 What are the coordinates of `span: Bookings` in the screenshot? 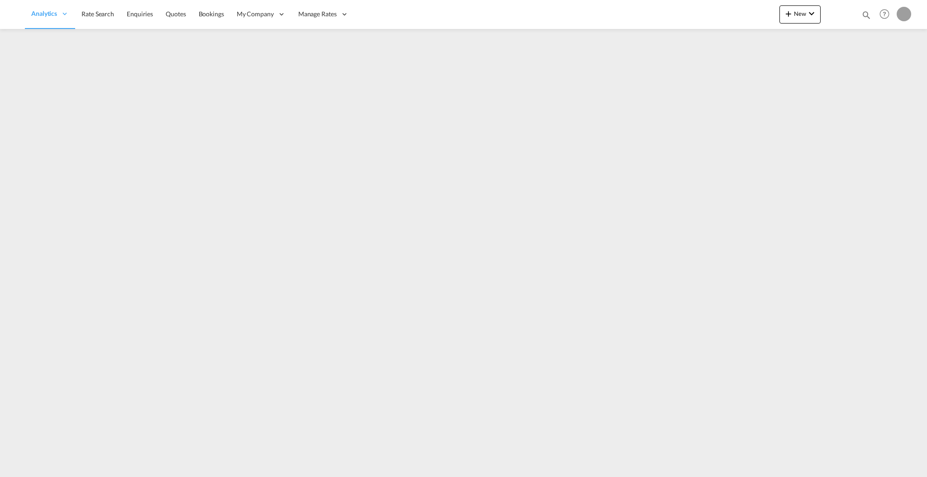 It's located at (211, 14).